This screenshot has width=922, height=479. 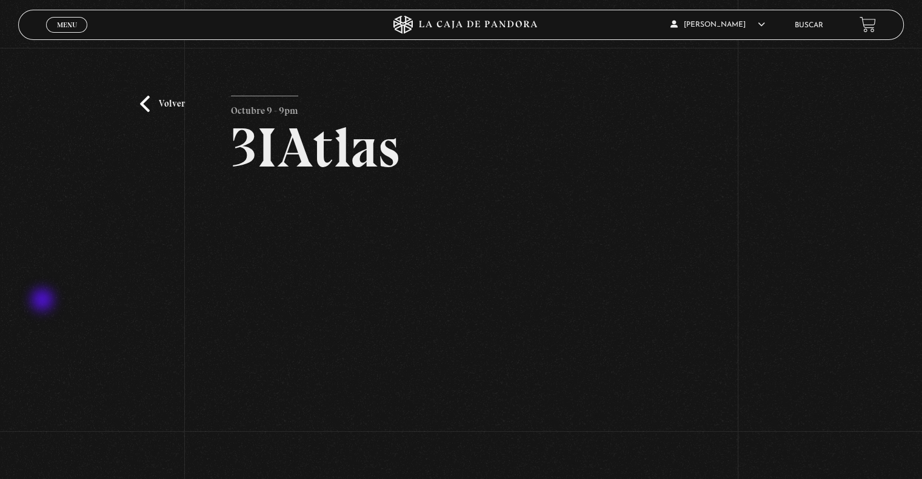 I want to click on h2: 3IAtlas, so click(x=461, y=148).